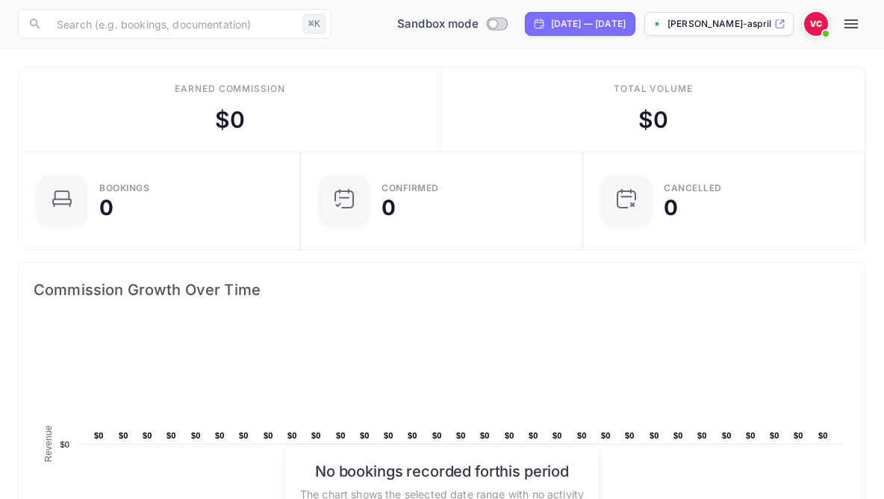 The height and width of the screenshot is (499, 884). Describe the element at coordinates (172, 24) in the screenshot. I see `input: Search (e.g. bookings, documentation)` at that location.